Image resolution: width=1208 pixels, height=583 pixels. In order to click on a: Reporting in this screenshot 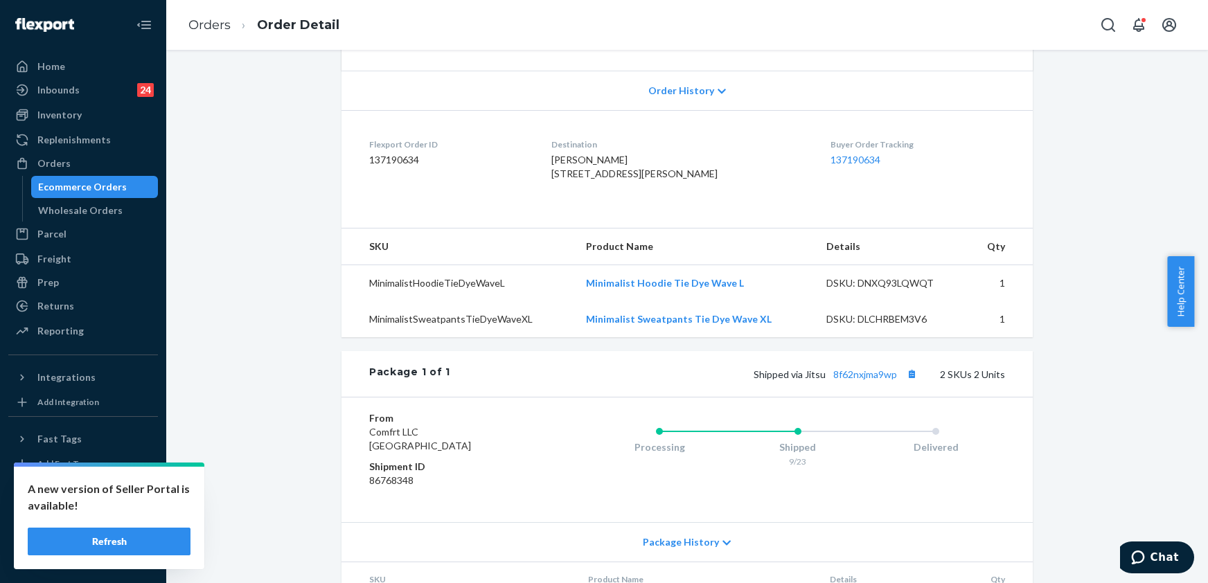, I will do `click(83, 331)`.